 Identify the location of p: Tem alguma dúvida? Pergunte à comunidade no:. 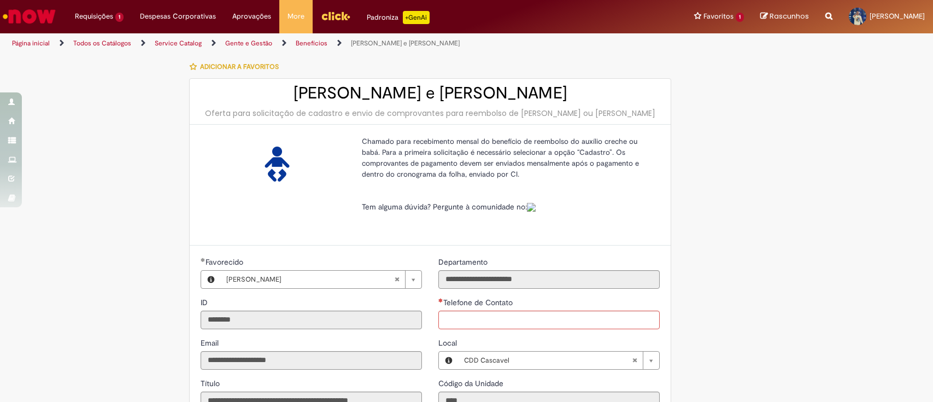
(507, 207).